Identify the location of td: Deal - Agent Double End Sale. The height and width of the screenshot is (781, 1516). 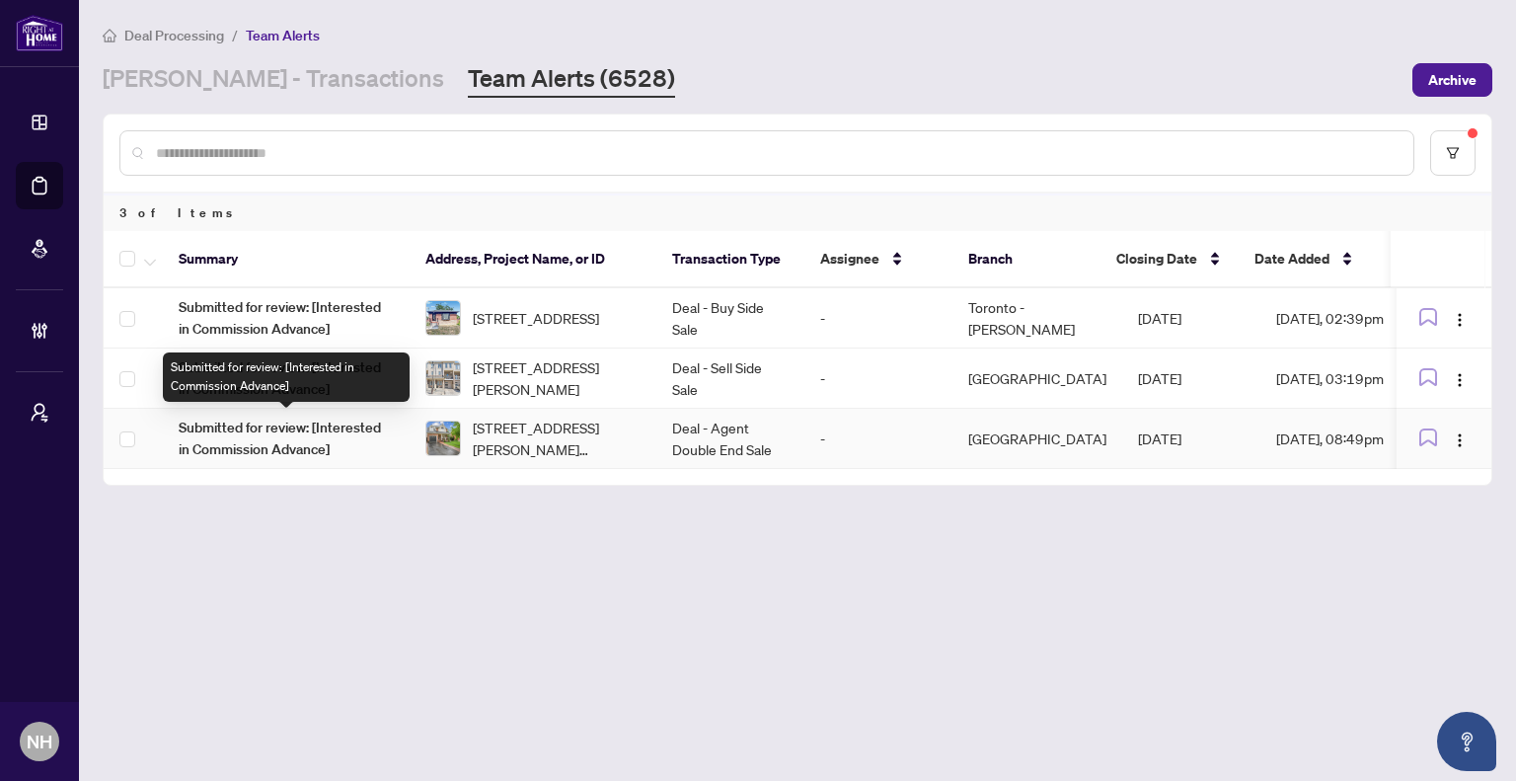
(730, 438).